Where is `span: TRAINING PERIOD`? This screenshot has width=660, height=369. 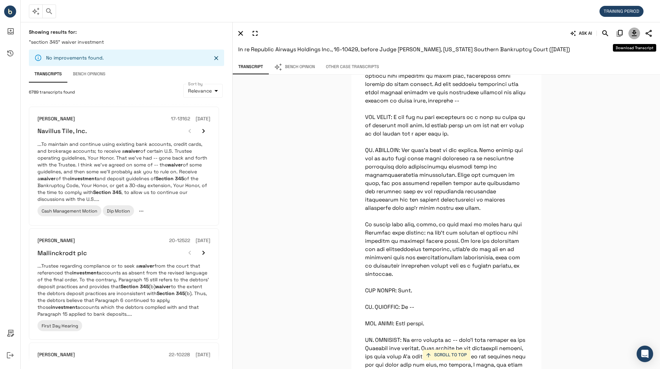
span: TRAINING PERIOD is located at coordinates (622, 11).